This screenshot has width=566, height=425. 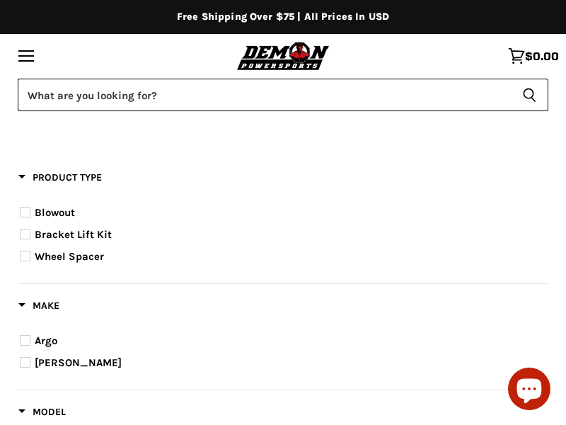 What do you see at coordinates (60, 177) in the screenshot?
I see `span: Product Type` at bounding box center [60, 177].